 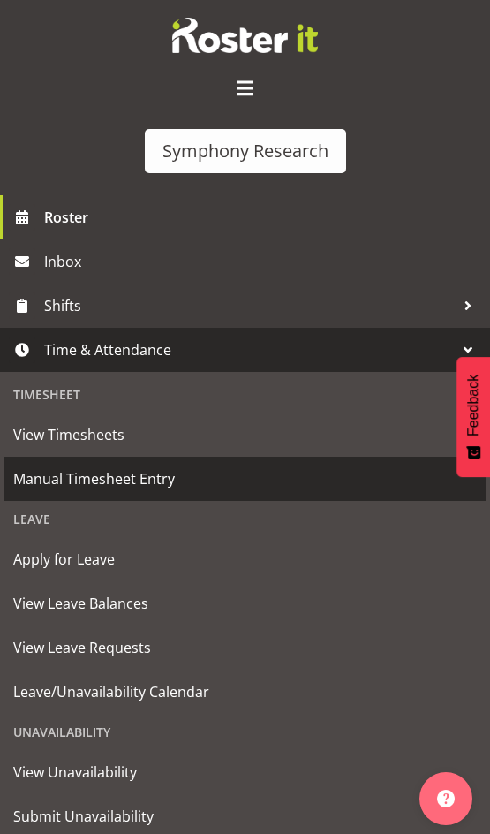 I want to click on div: Symphony Research, so click(x=246, y=151).